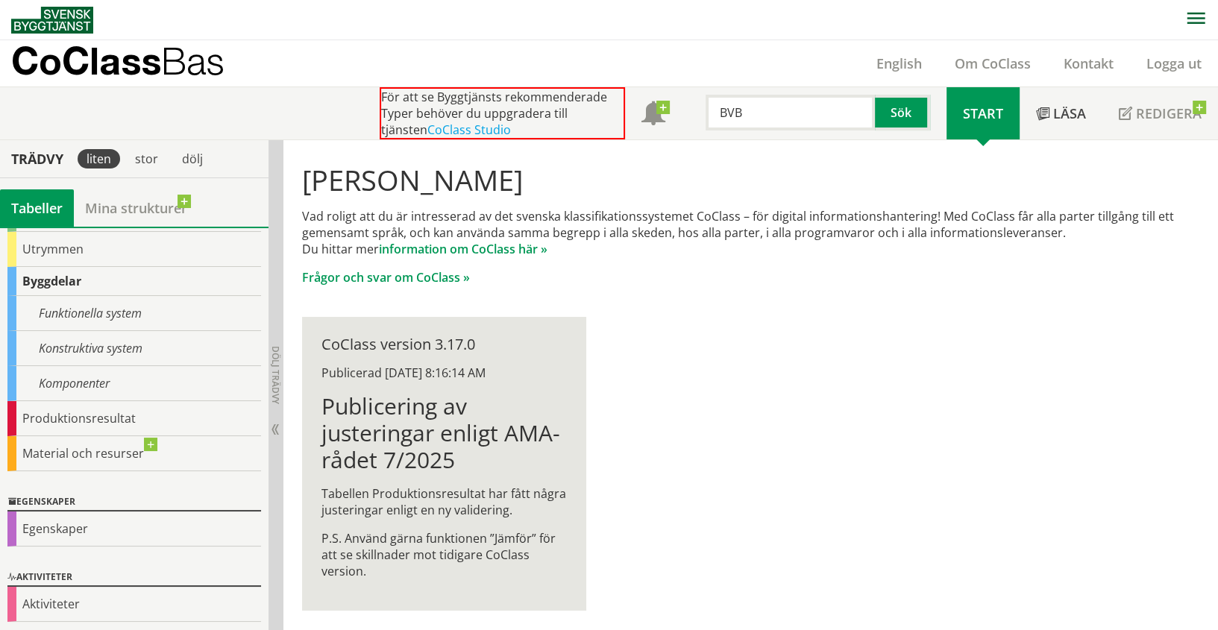  What do you see at coordinates (134, 384) in the screenshot?
I see `div: Komponenter` at bounding box center [134, 384].